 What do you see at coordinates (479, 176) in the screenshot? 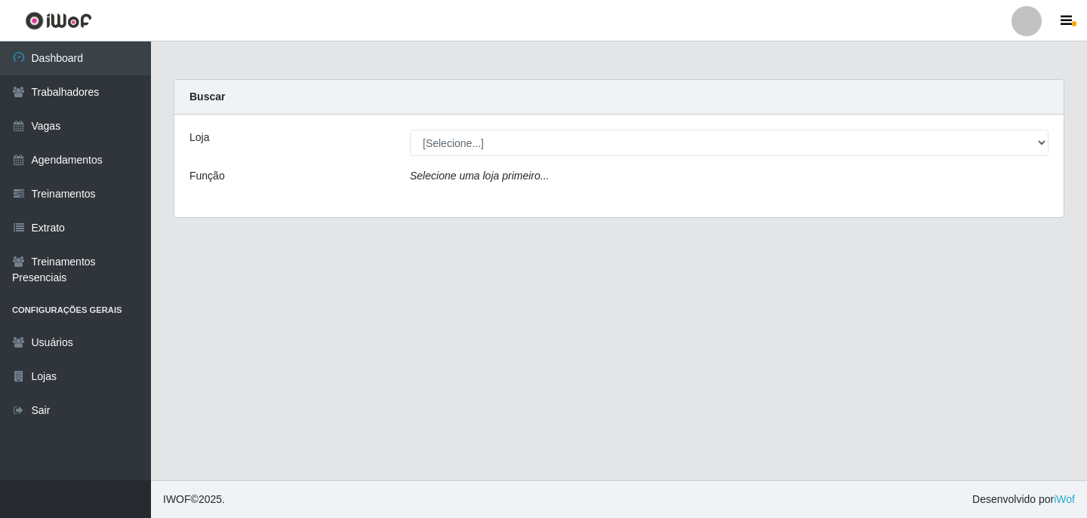
I see `i: Selecione uma loja primeiro...` at bounding box center [479, 176].